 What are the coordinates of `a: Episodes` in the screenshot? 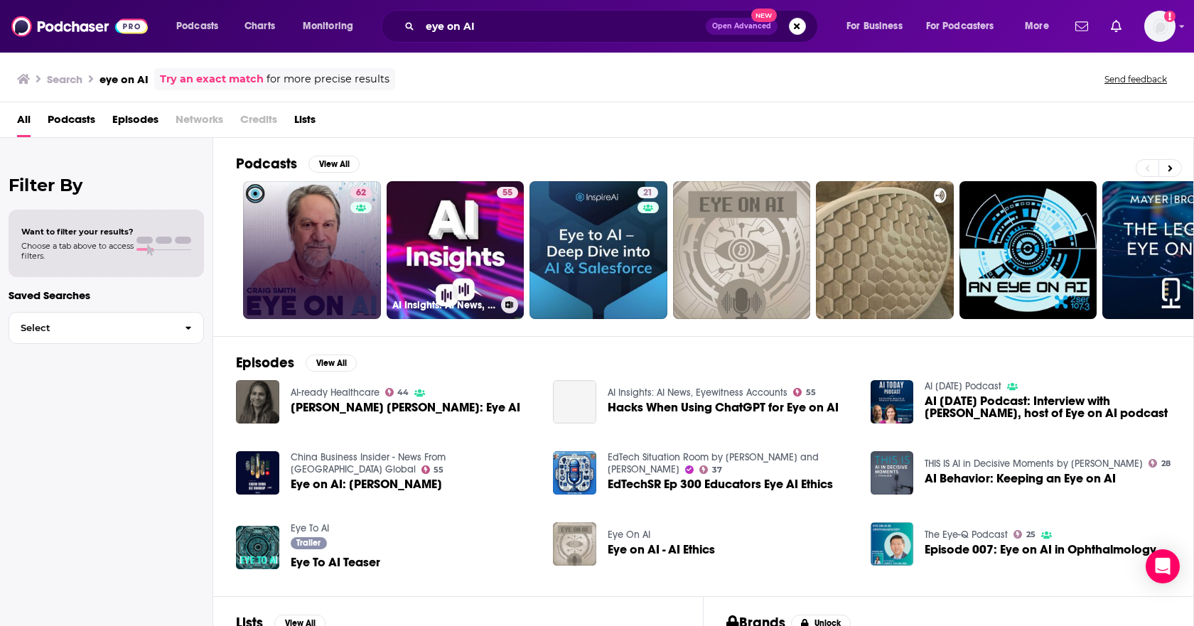 It's located at (135, 122).